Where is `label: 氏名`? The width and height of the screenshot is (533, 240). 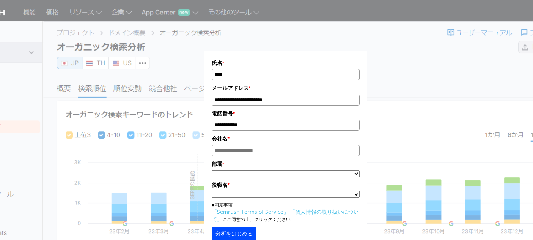 label: 氏名 is located at coordinates (286, 63).